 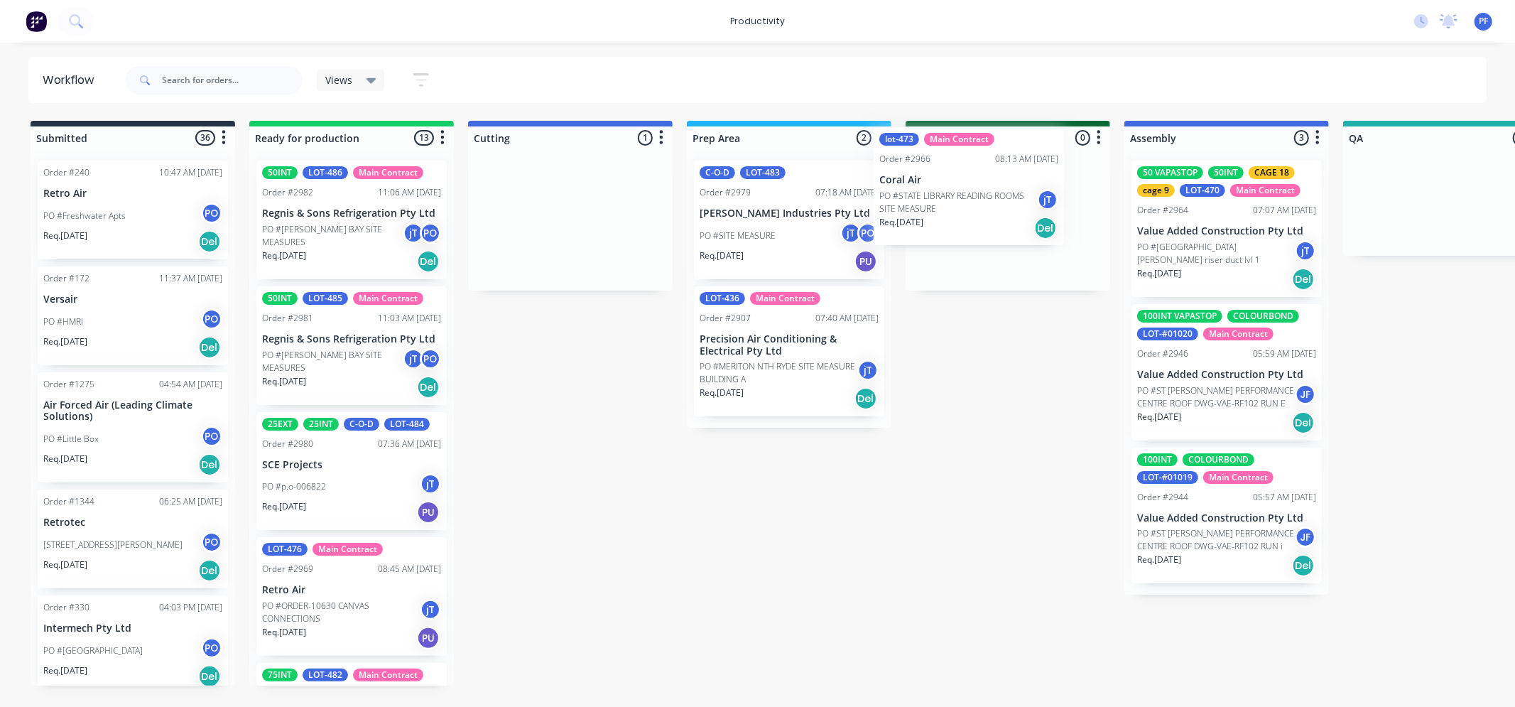 What do you see at coordinates (232, 80) in the screenshot?
I see `input: Search for orders...` at bounding box center [232, 80].